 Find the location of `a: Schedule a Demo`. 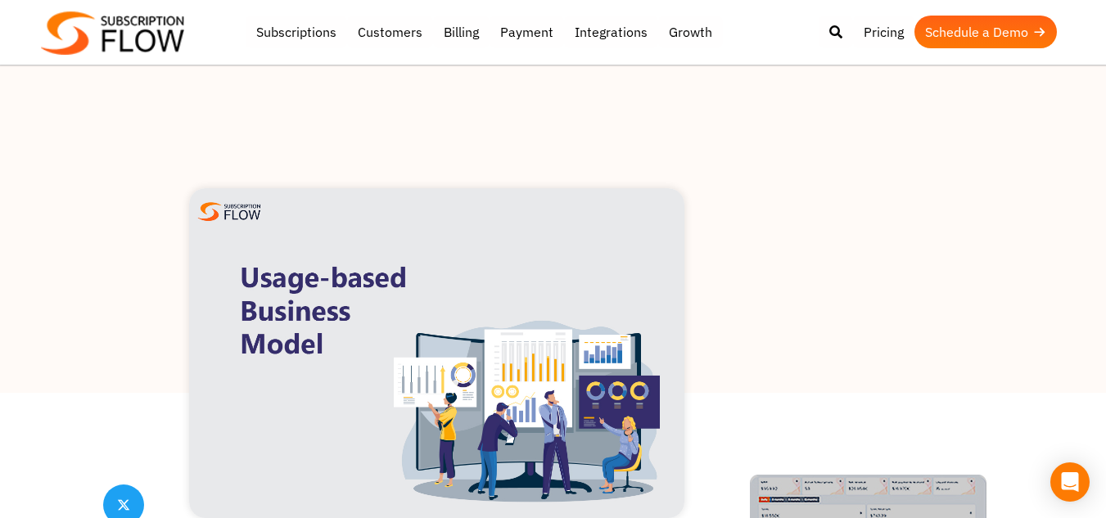

a: Schedule a Demo is located at coordinates (986, 32).